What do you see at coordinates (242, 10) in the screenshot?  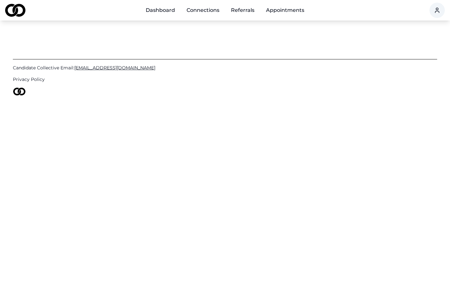 I see `a: Referrals` at bounding box center [242, 10].